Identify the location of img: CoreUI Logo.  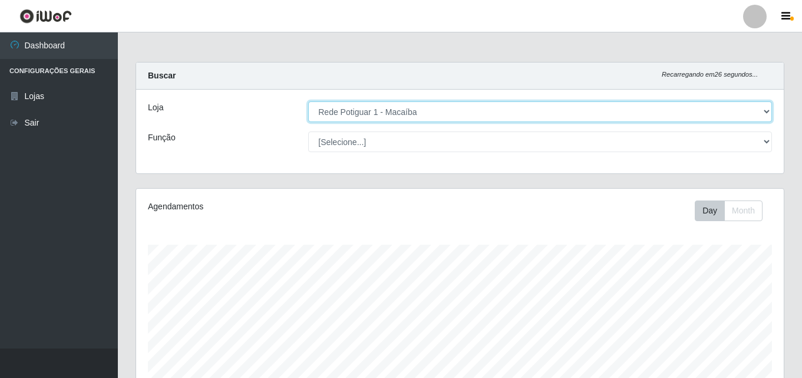
(45, 16).